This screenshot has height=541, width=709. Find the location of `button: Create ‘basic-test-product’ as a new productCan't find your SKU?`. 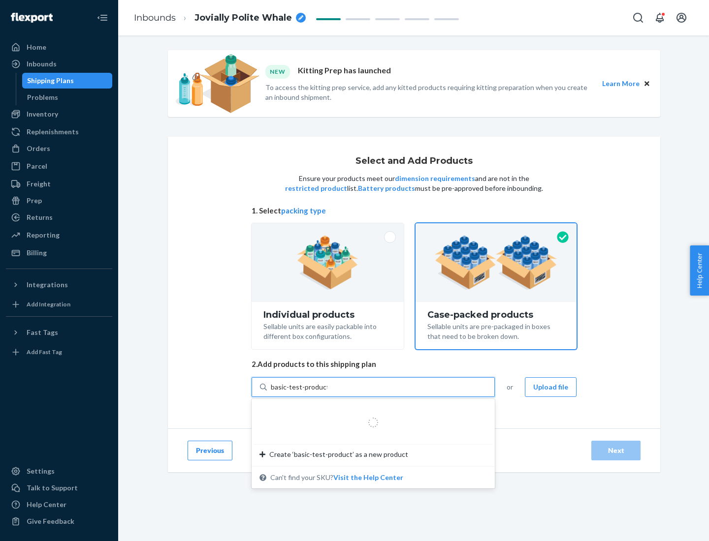

button: Create ‘basic-test-product’ as a new productCan't find your SKU? is located at coordinates (368, 478).